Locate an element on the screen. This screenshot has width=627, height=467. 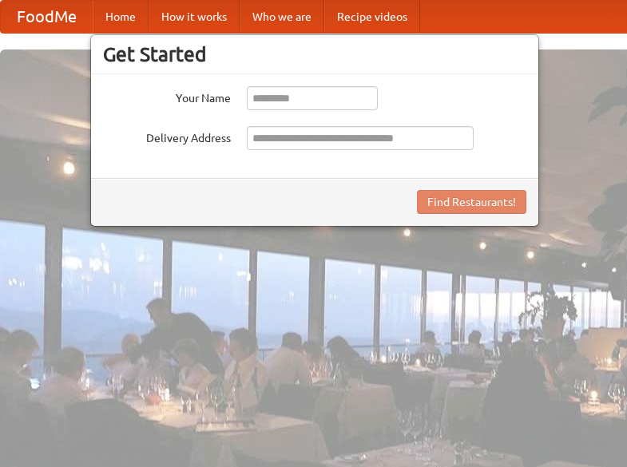
label: Delivery Address is located at coordinates (167, 136).